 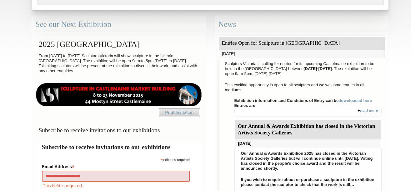 I want to click on div: Our Annual & Awards Exhibition has closed in the Victorian Artists Society Galleries, so click(x=308, y=130).